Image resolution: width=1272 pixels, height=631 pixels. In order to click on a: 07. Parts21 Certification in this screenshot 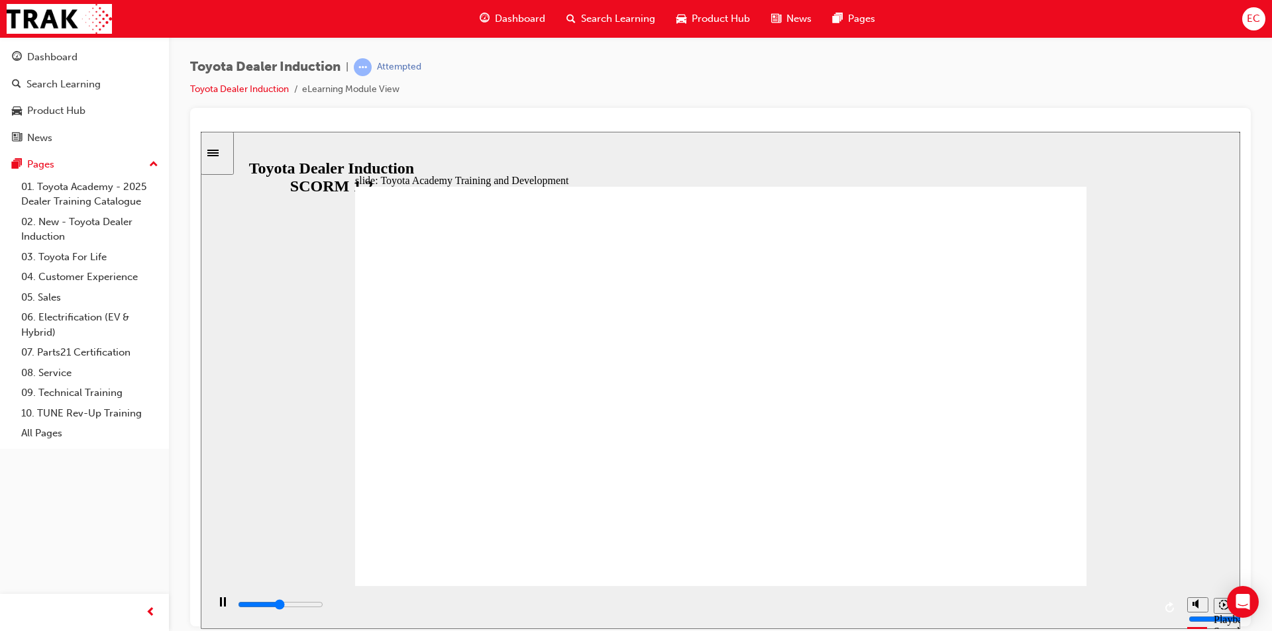, I will do `click(89, 352)`.